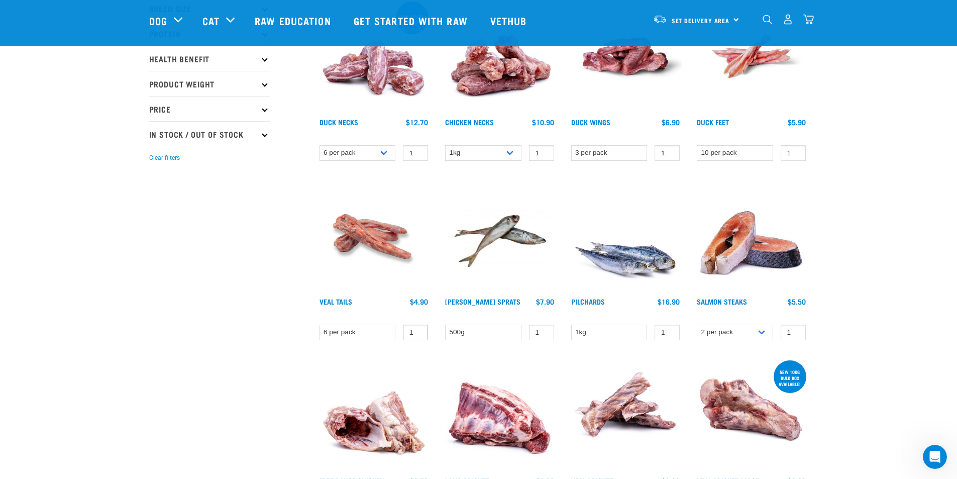 Image resolution: width=957 pixels, height=479 pixels. I want to click on a: Vethub, so click(510, 21).